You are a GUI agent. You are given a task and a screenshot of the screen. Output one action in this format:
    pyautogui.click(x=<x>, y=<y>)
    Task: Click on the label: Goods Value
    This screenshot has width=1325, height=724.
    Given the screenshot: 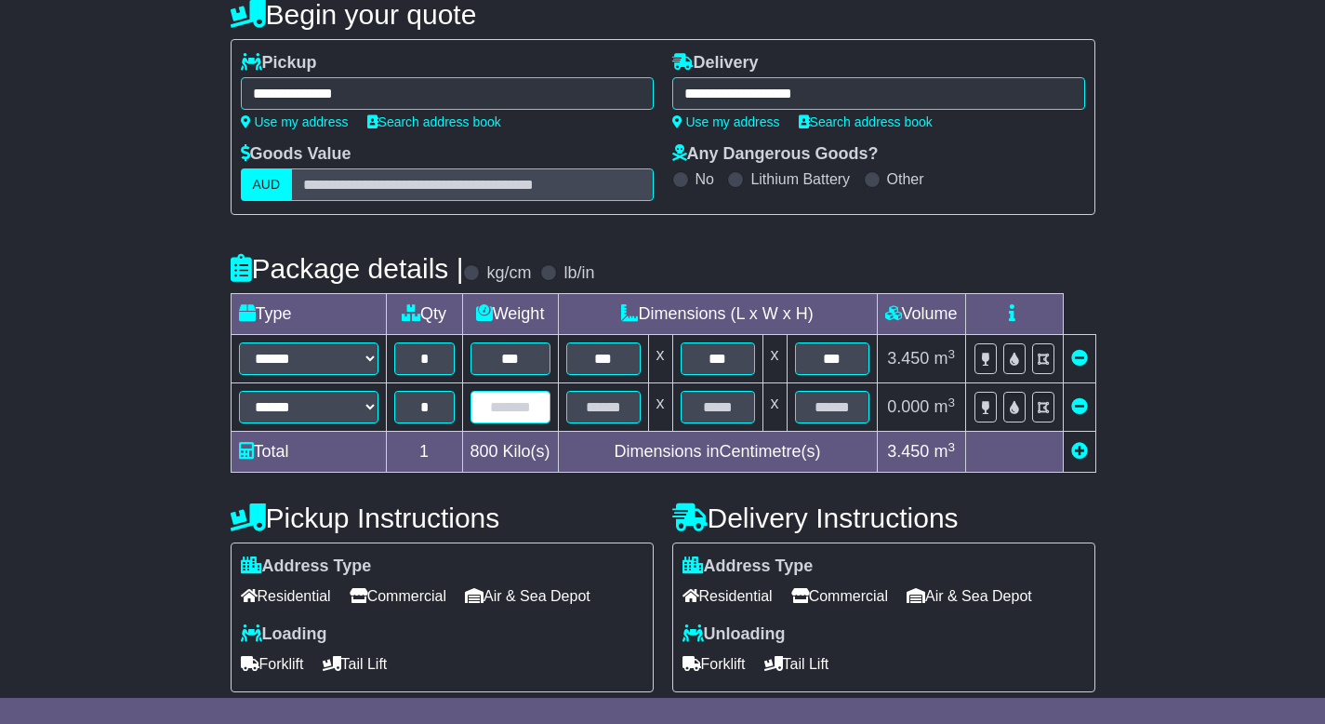 What is the action you would take?
    pyautogui.click(x=296, y=154)
    